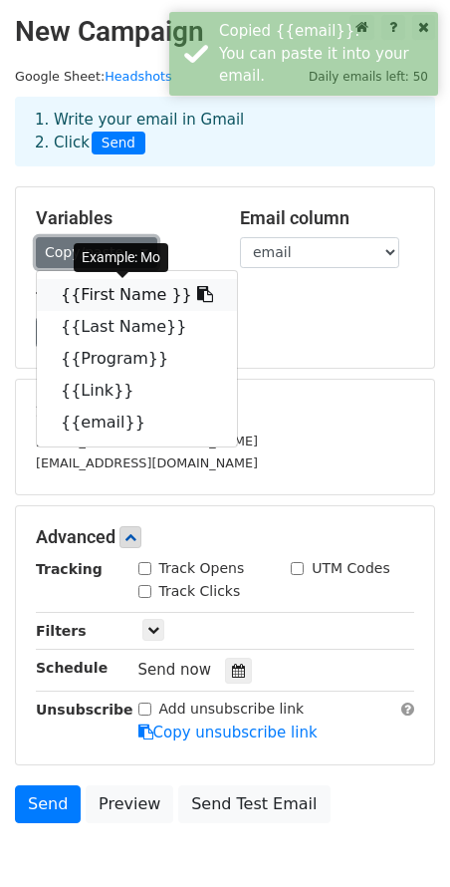 Image resolution: width=450 pixels, height=887 pixels. What do you see at coordinates (228, 732) in the screenshot?
I see `a: Copy unsubscribe link` at bounding box center [228, 732].